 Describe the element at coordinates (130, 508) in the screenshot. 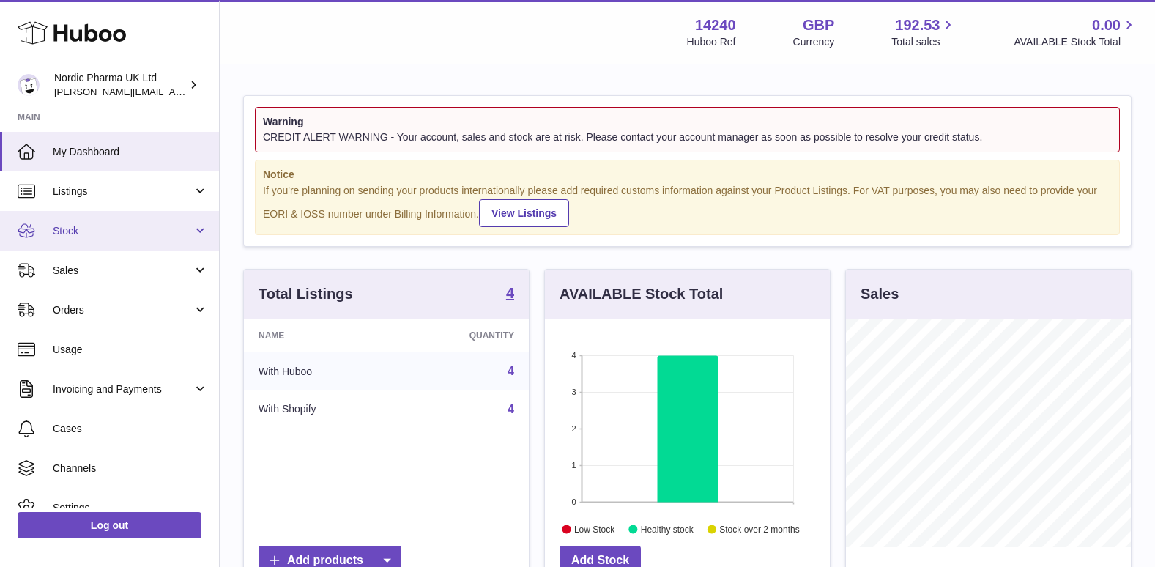

I see `span: Settings` at that location.